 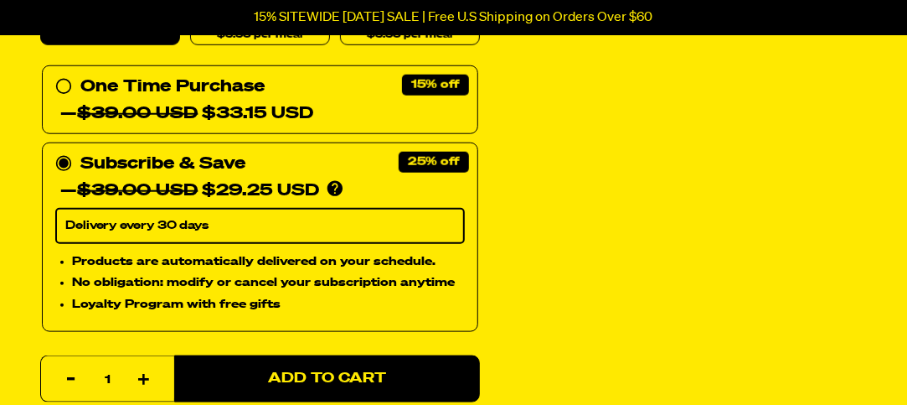 I want to click on div: — $33.15 USD, so click(x=187, y=114).